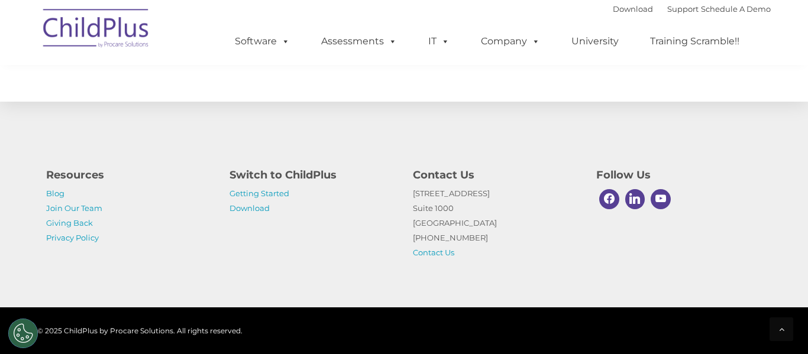 The height and width of the screenshot is (354, 808). I want to click on span: Phone number, so click(189, 131).